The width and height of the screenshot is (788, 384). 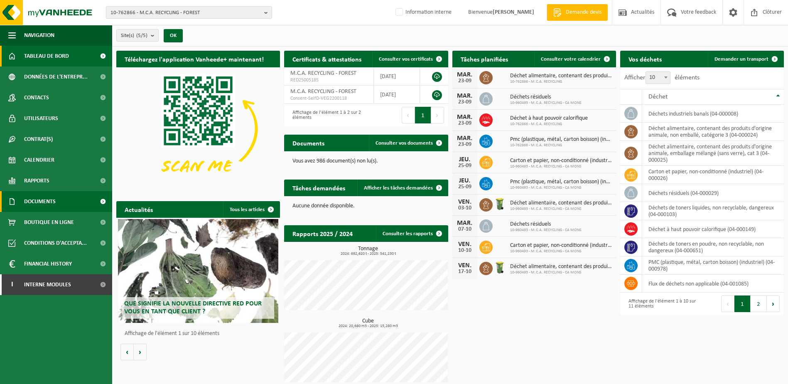 What do you see at coordinates (127, 352) in the screenshot?
I see `button: Vorige` at bounding box center [127, 352].